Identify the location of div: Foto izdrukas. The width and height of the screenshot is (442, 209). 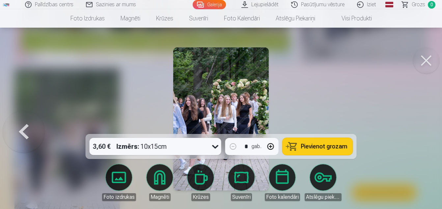
(119, 197).